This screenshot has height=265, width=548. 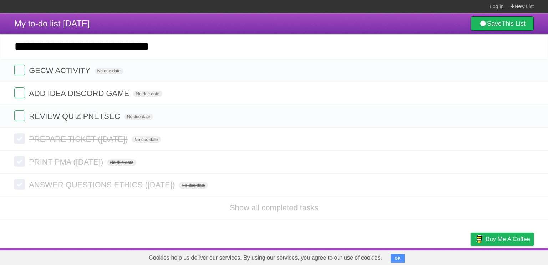 I want to click on span: REVIEW QUIZ PNETSEC, so click(x=75, y=116).